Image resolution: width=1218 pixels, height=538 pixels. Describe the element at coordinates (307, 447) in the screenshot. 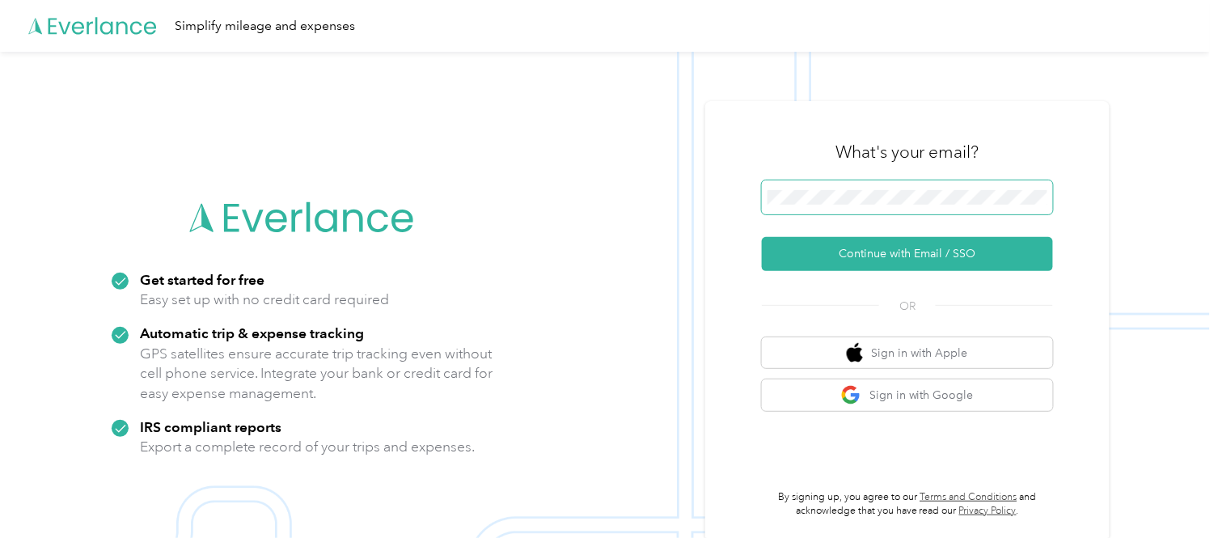

I see `p: Export a complete record of your trips and expenses.` at that location.